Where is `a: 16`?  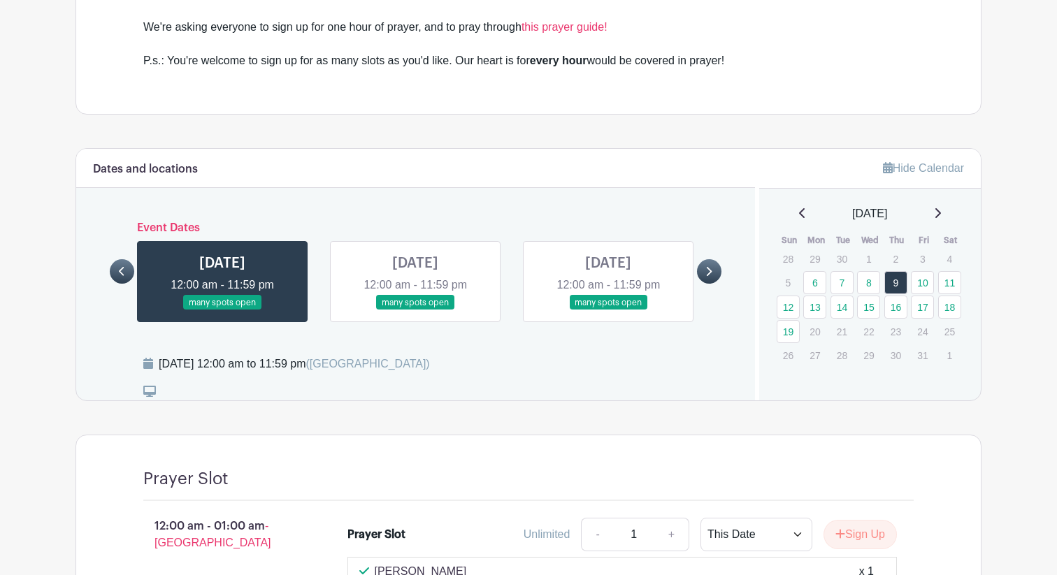 a: 16 is located at coordinates (896, 307).